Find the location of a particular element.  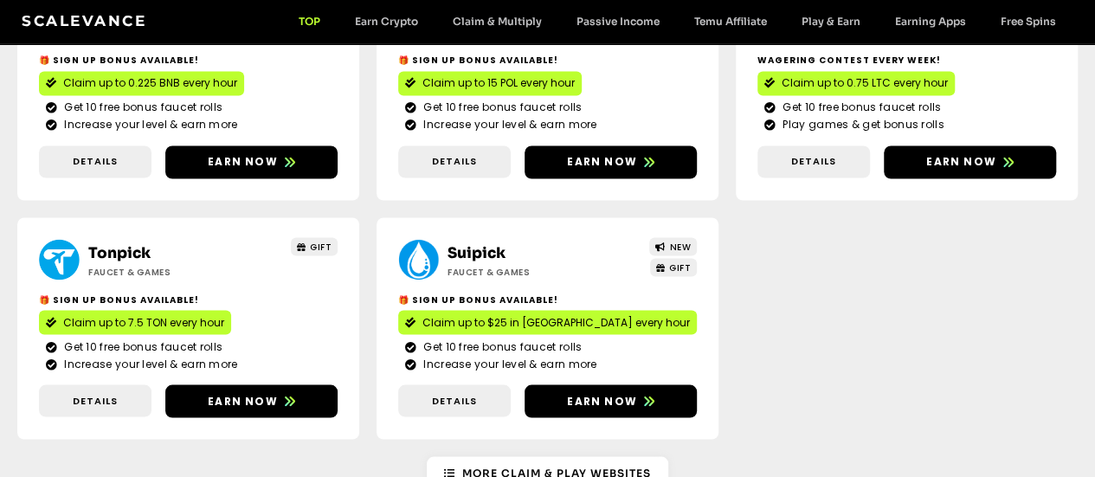

a: Tonpick is located at coordinates (119, 252).